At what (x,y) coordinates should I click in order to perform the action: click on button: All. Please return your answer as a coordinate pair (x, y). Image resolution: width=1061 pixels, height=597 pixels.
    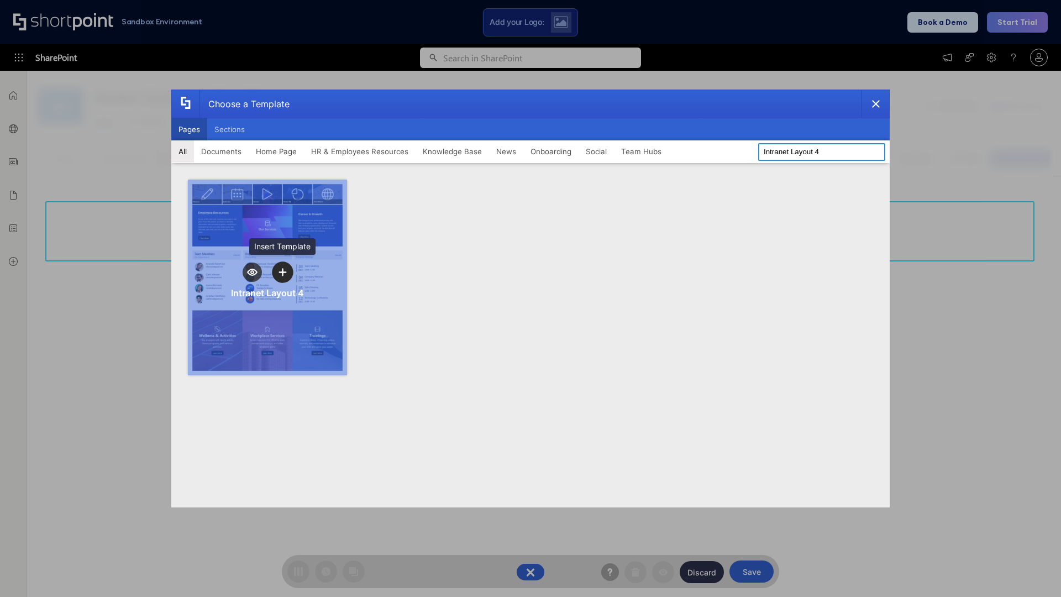
    Looking at the image, I should click on (182, 151).